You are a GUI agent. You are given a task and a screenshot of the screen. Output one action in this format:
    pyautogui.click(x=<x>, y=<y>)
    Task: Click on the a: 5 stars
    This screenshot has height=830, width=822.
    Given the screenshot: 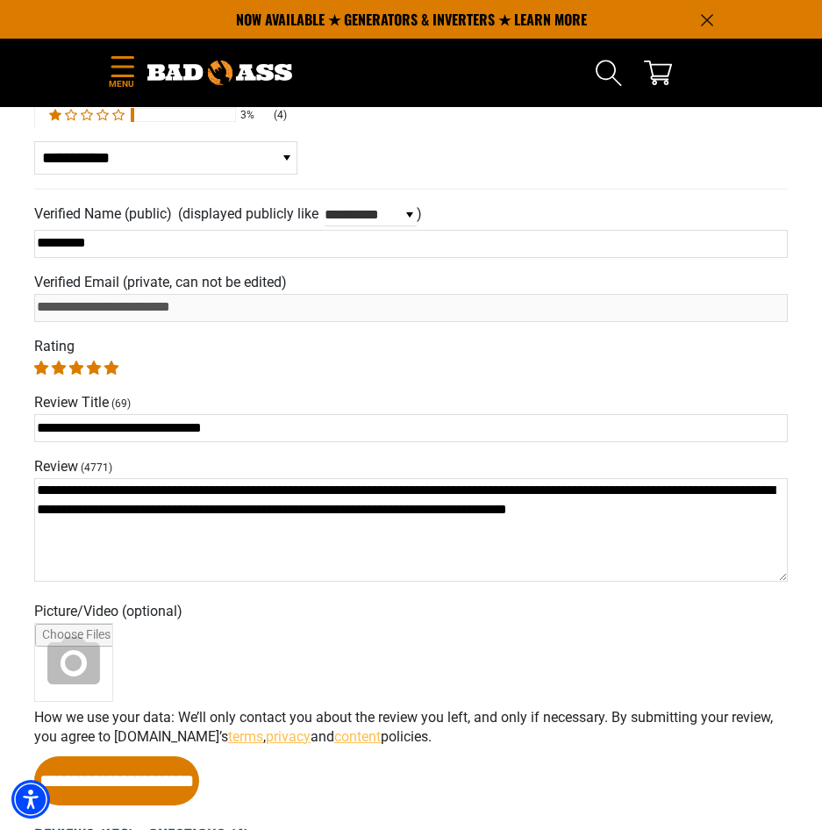 What is the action you would take?
    pyautogui.click(x=111, y=368)
    